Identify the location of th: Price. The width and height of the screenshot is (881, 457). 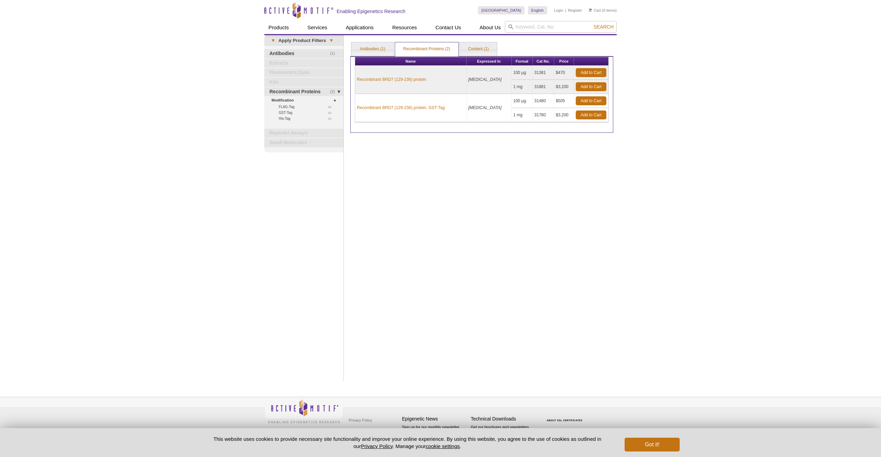
(564, 61).